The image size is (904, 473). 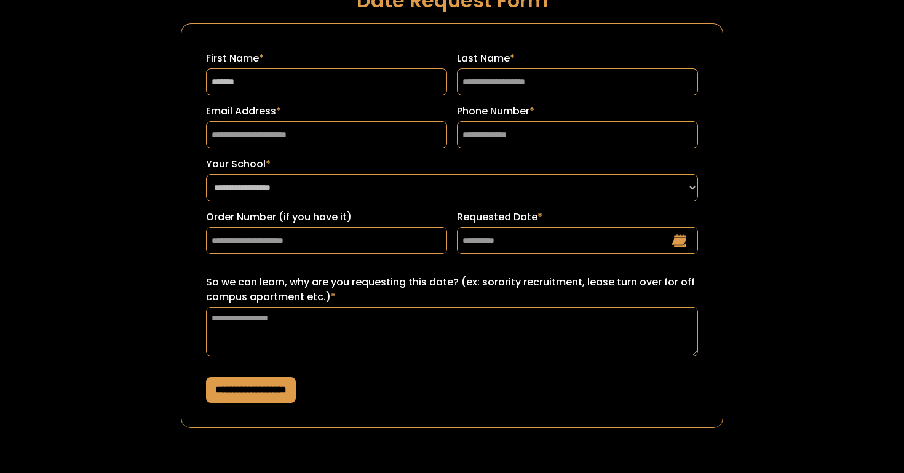 I want to click on form: Request a Date Form, so click(x=452, y=226).